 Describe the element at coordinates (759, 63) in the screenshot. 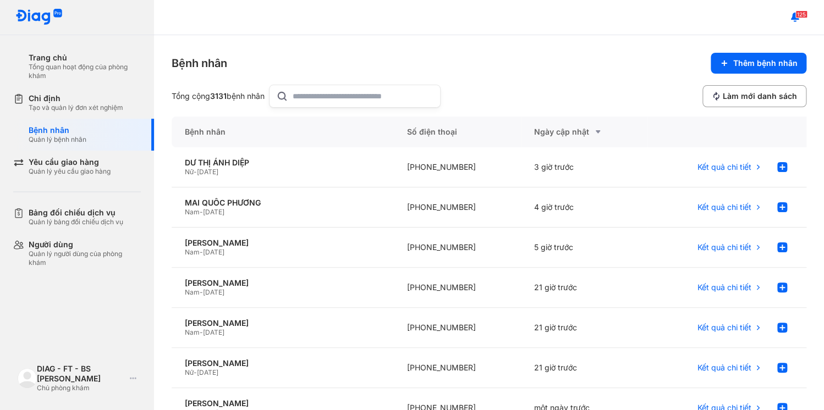

I see `button: Thêm bệnh nhân` at that location.